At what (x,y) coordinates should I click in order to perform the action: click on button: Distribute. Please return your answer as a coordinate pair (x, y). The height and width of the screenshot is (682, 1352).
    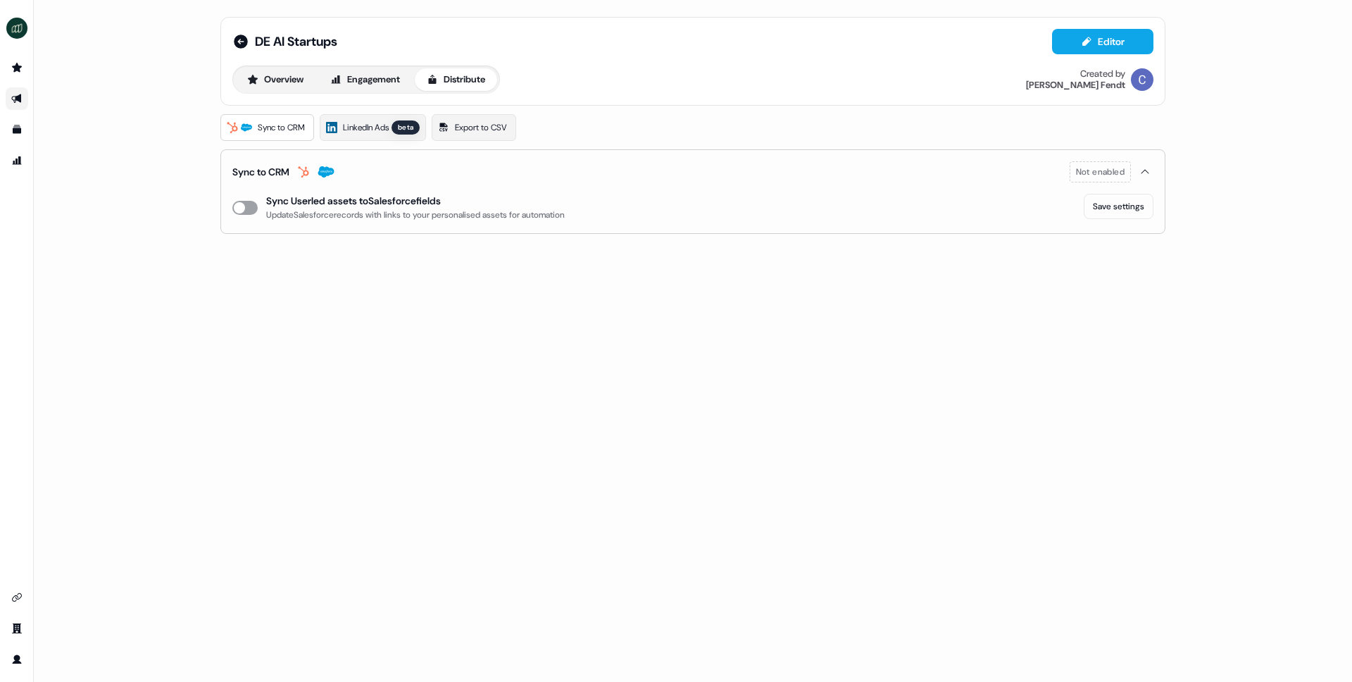
    Looking at the image, I should click on (456, 80).